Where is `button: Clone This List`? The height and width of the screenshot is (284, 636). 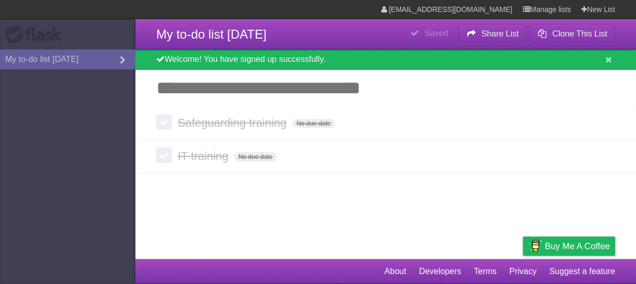
button: Clone This List is located at coordinates (572, 34).